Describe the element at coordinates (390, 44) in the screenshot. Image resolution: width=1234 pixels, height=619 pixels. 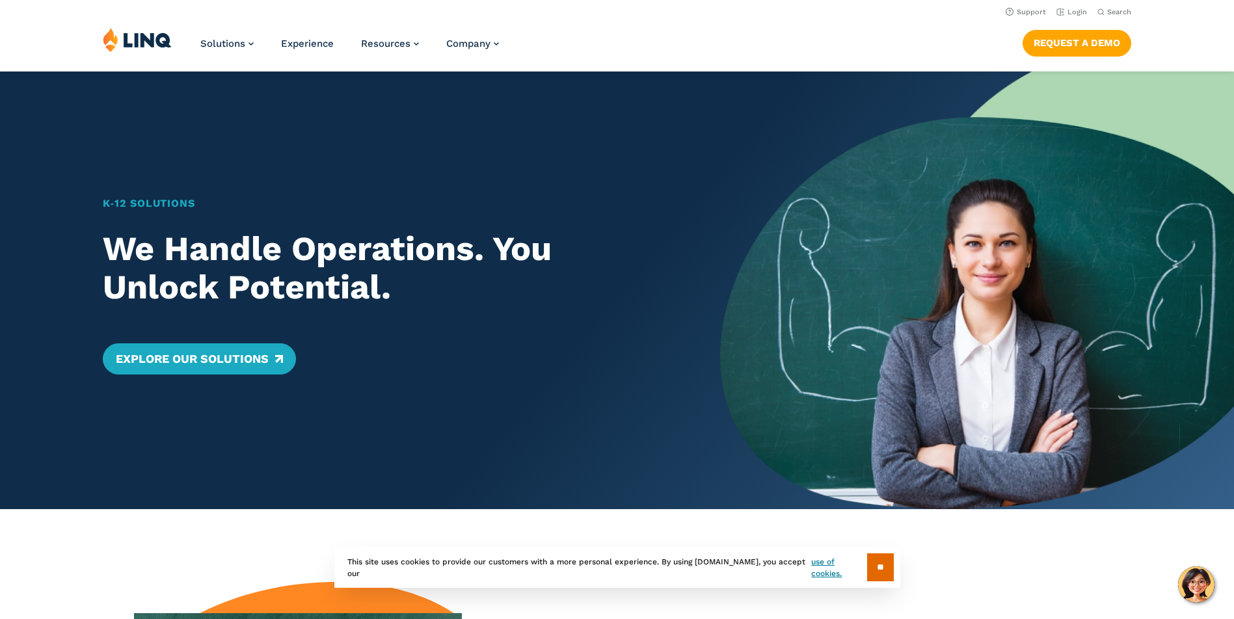
I see `a: Resources` at that location.